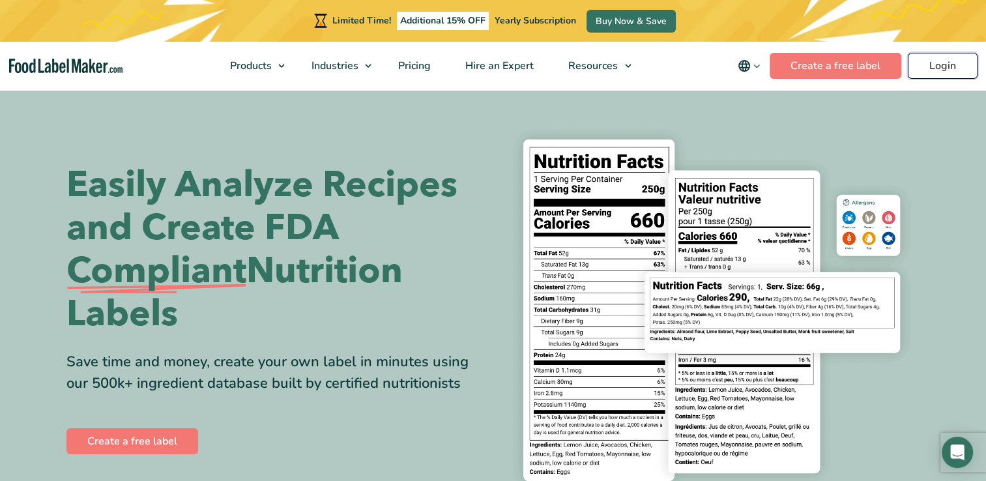  Describe the element at coordinates (413, 66) in the screenshot. I see `a: Pricing` at that location.